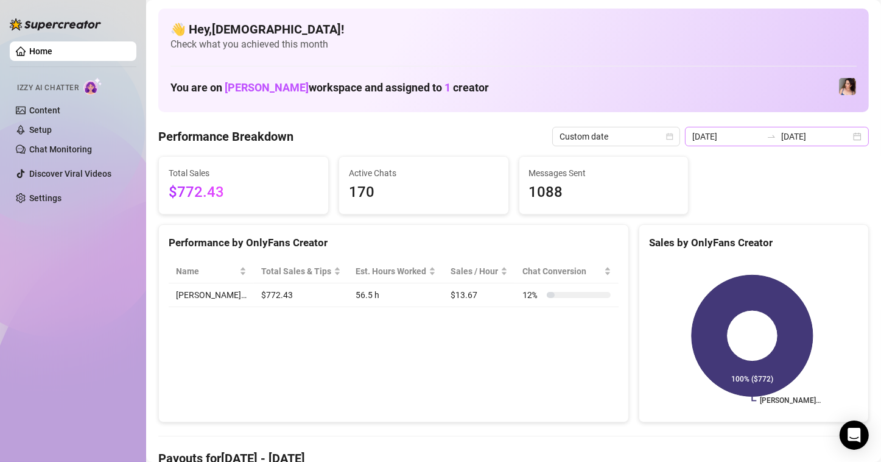 This screenshot has height=462, width=881. I want to click on td: $13.67, so click(479, 295).